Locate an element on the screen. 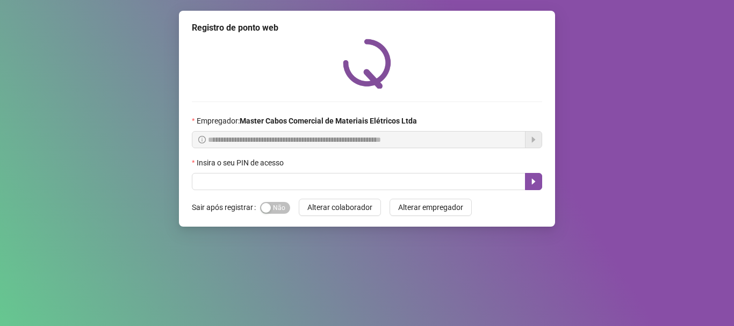  button: Alterar empregador is located at coordinates (430, 207).